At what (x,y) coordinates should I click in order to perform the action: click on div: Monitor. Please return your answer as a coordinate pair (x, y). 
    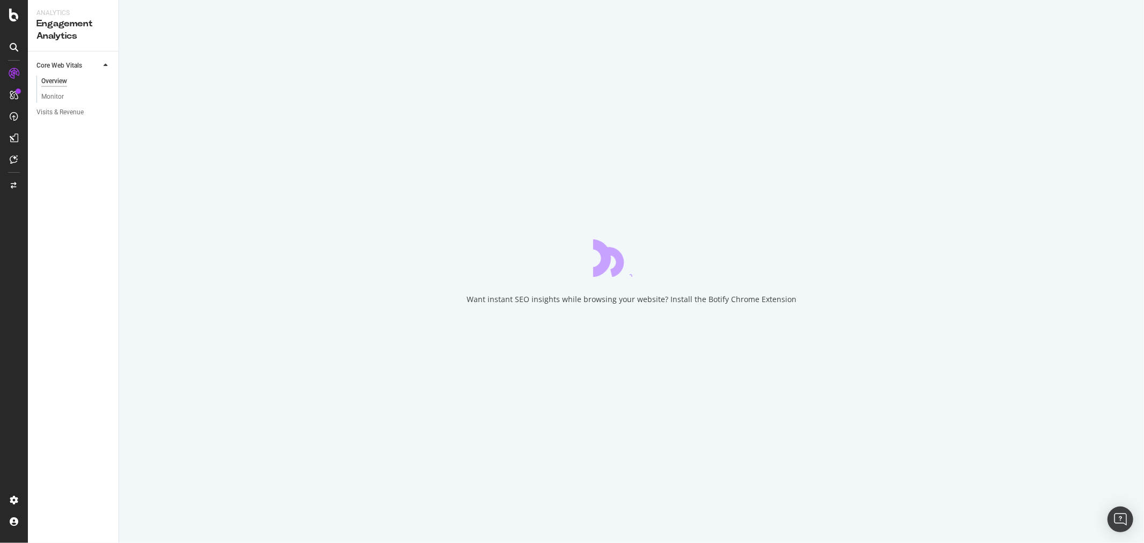
    Looking at the image, I should click on (53, 97).